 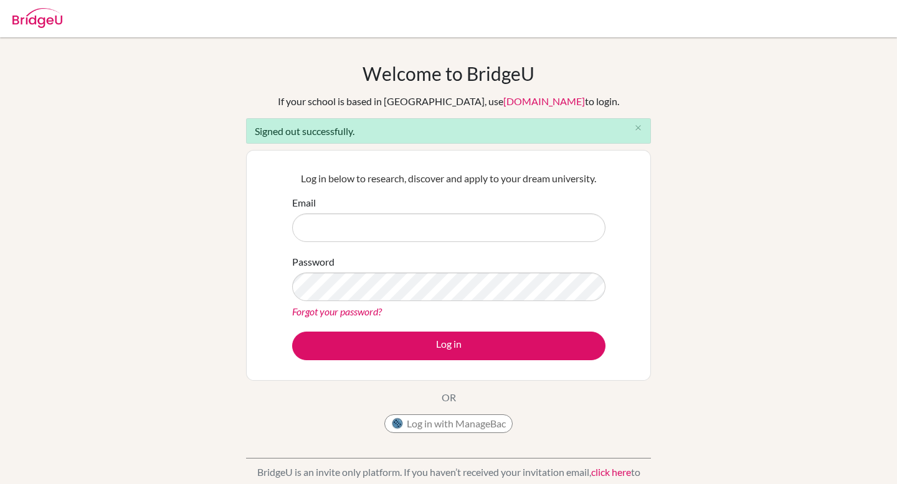 I want to click on i: close, so click(x=638, y=128).